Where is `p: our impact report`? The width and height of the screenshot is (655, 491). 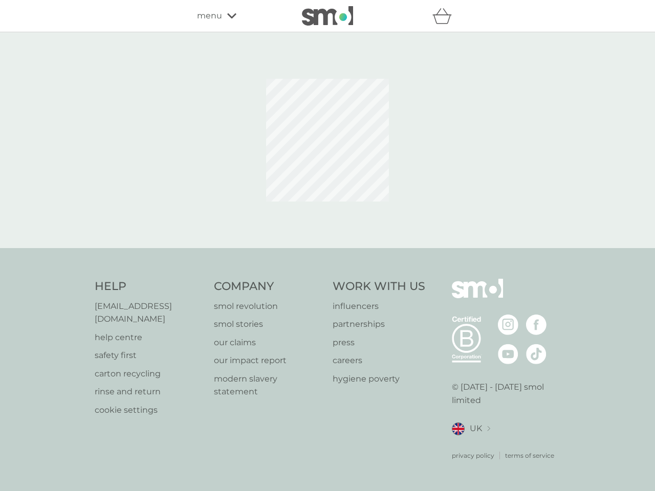
p: our impact report is located at coordinates (268, 361).